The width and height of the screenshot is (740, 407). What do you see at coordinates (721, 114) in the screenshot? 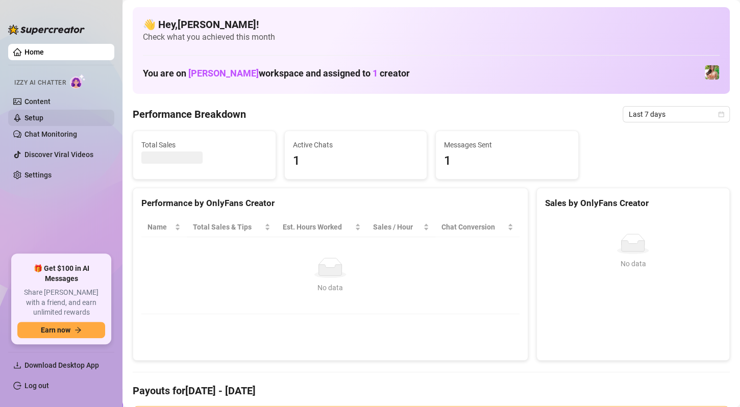
I see `span: calendar` at bounding box center [721, 114].